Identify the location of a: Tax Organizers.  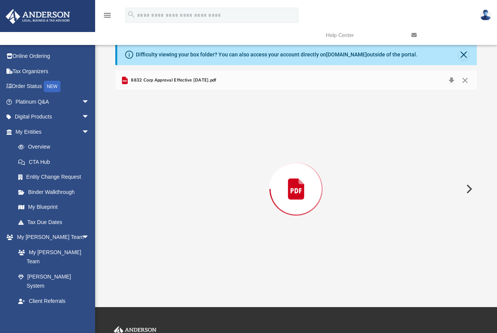
(53, 71).